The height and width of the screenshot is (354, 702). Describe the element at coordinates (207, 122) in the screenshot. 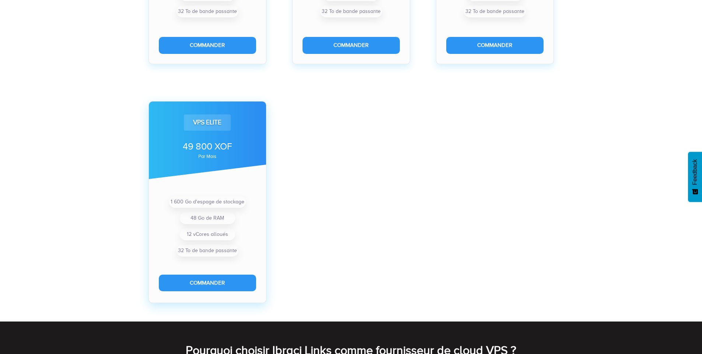

I see `div: VPS Elite` at that location.